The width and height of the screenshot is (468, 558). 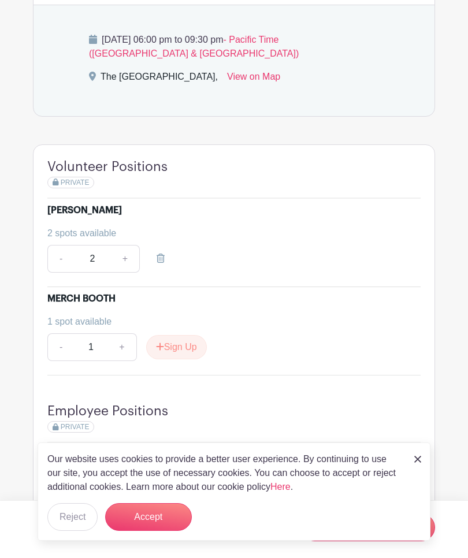 I want to click on div: MERCH BOOTH, so click(x=81, y=299).